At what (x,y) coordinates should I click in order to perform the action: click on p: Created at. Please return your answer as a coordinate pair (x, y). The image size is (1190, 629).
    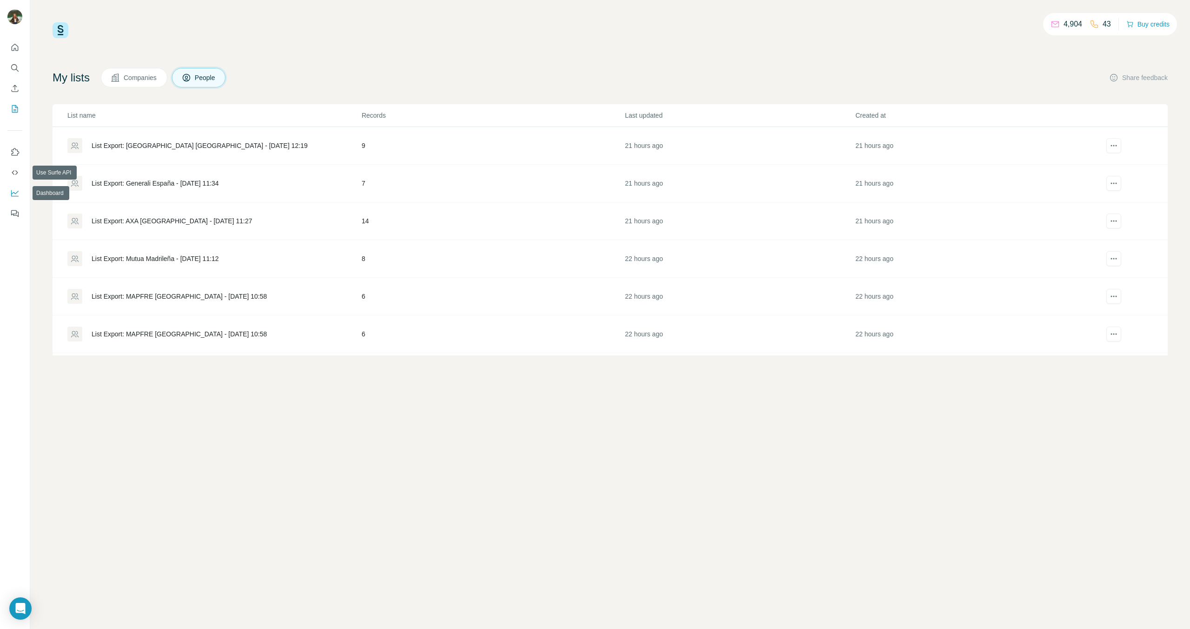
    Looking at the image, I should click on (971, 115).